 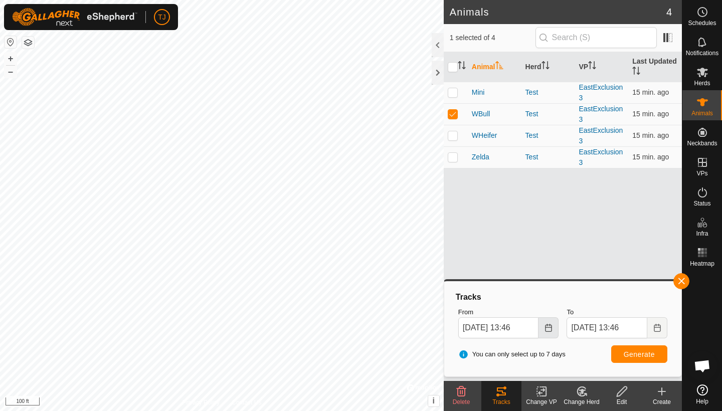 What do you see at coordinates (702, 83) in the screenshot?
I see `span: Herds` at bounding box center [702, 83].